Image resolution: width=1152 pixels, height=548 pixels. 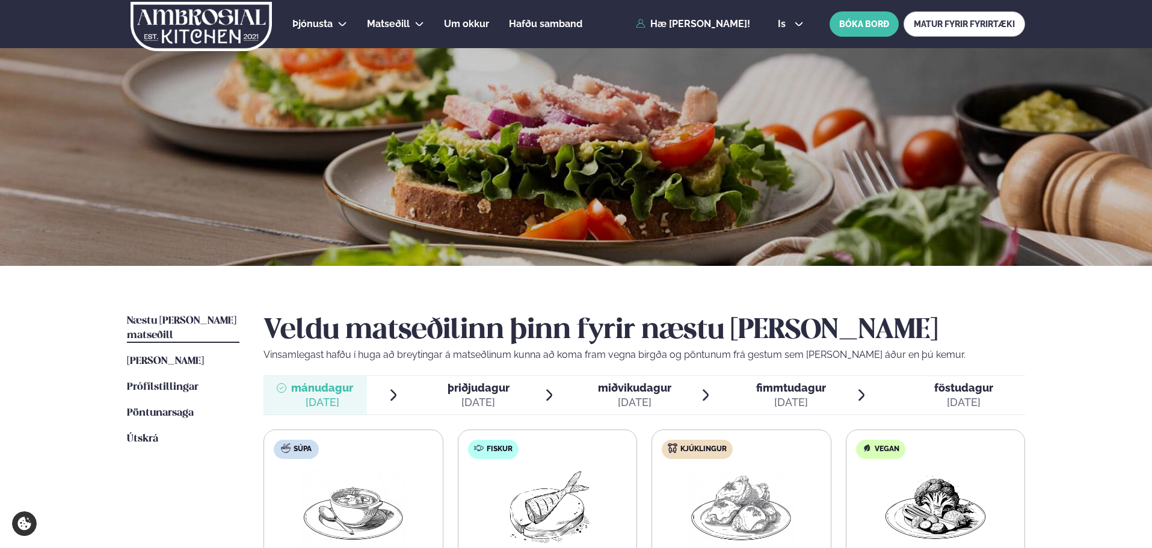 I want to click on span: föstudagur, so click(x=964, y=387).